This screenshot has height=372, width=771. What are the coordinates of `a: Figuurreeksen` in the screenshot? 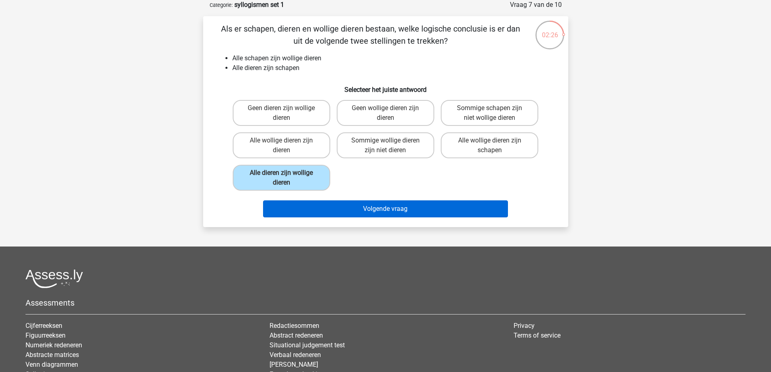 It's located at (45, 335).